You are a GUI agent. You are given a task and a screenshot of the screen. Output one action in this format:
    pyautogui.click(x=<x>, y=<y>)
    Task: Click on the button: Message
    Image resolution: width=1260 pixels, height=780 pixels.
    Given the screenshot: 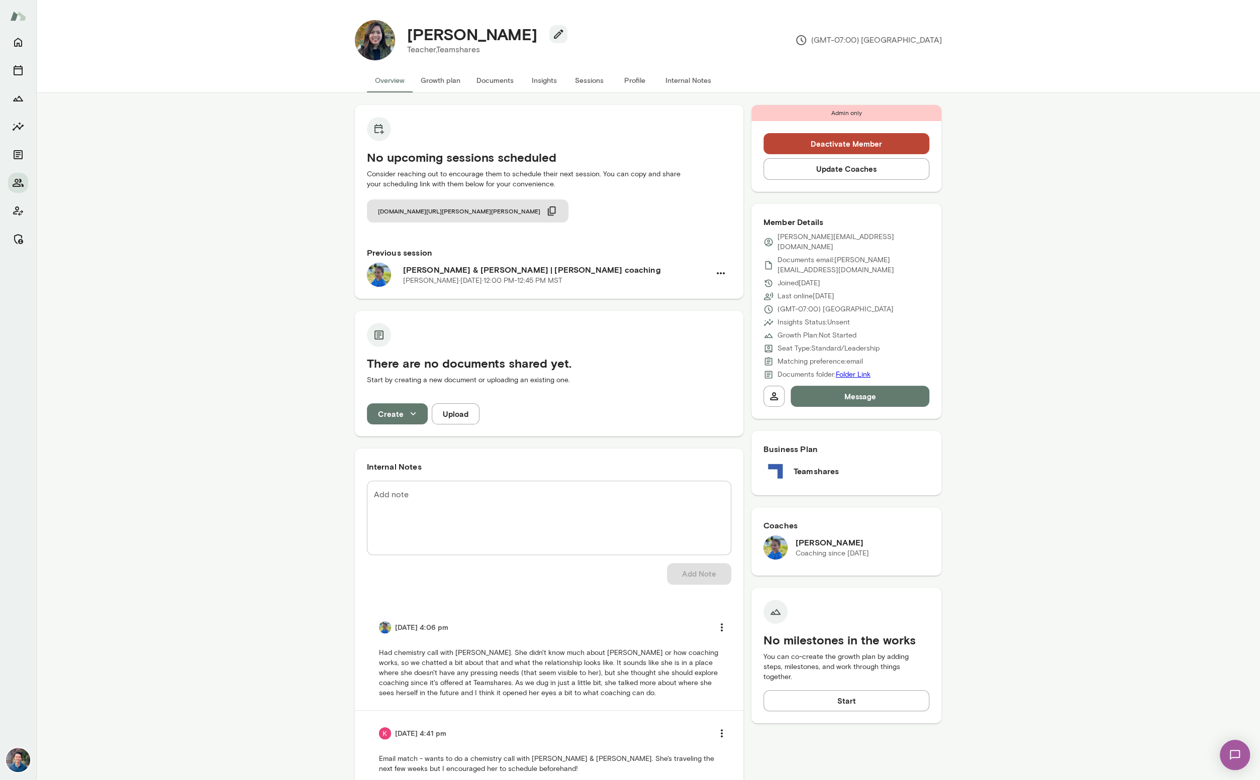 What is the action you would take?
    pyautogui.click(x=860, y=396)
    